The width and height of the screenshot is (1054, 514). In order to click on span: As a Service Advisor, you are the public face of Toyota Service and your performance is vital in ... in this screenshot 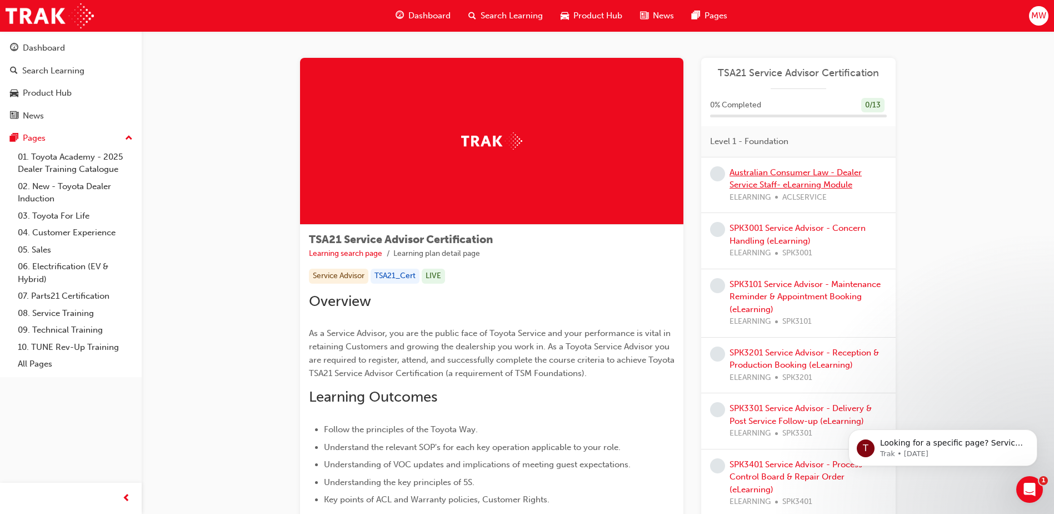, I will do `click(493, 353)`.